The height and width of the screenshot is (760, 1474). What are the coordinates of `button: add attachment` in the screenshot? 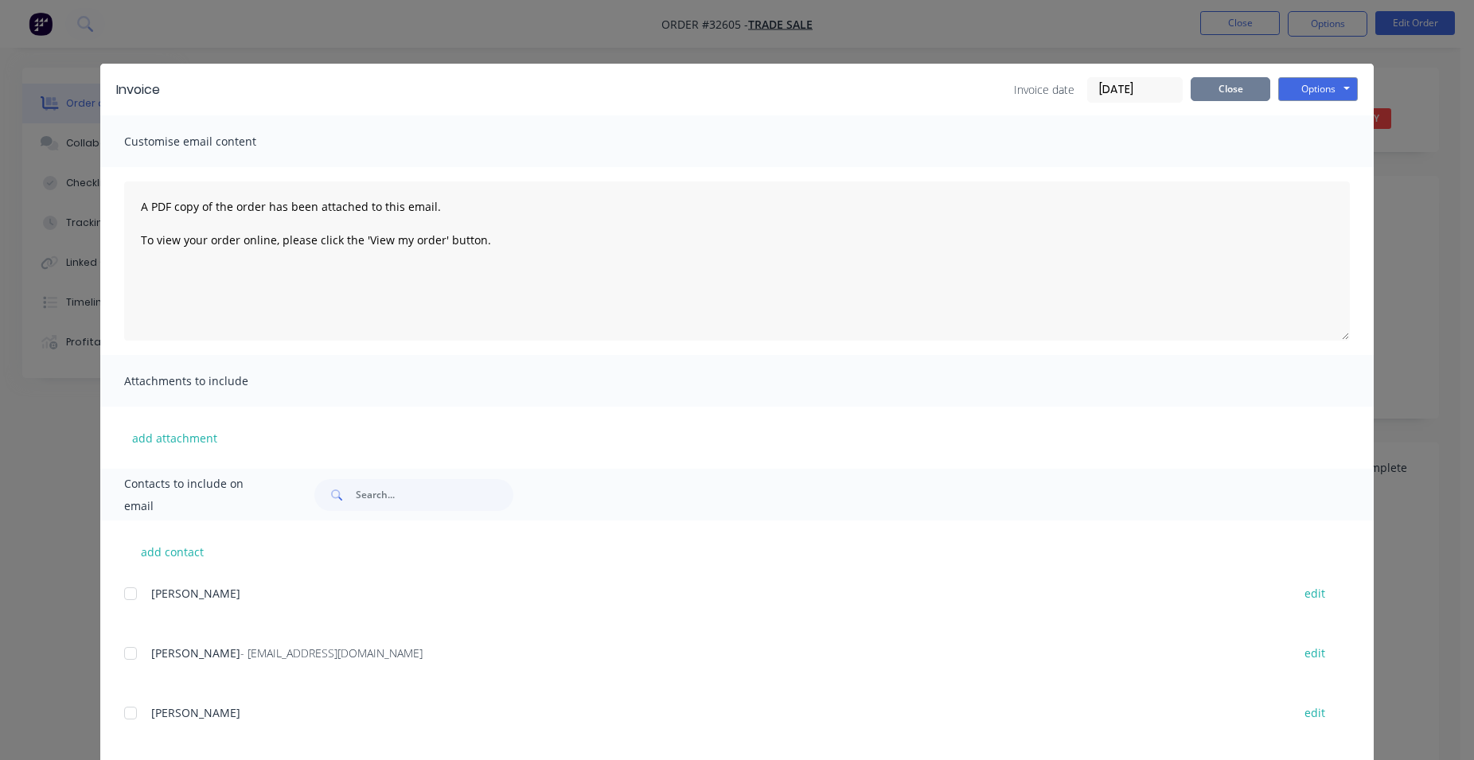 It's located at (174, 438).